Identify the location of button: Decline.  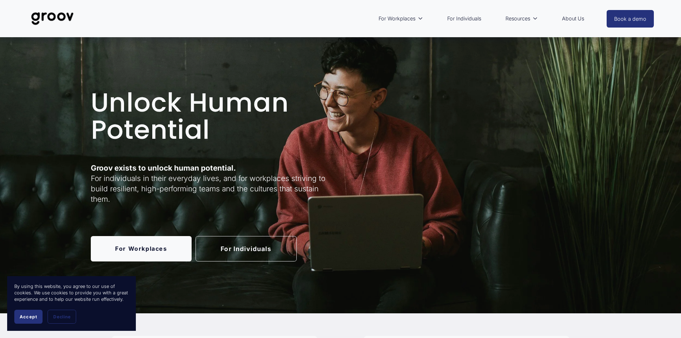
(62, 316).